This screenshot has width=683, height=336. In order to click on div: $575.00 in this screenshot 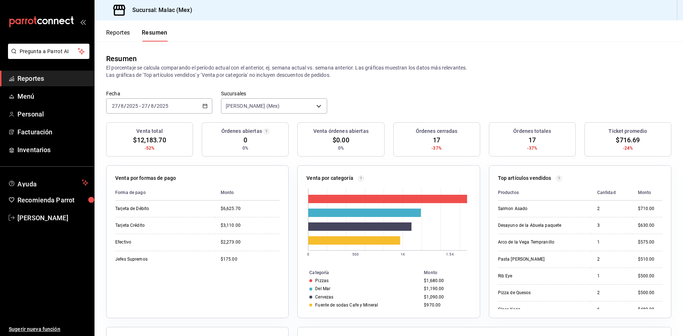, I will do `click(650, 242)`.